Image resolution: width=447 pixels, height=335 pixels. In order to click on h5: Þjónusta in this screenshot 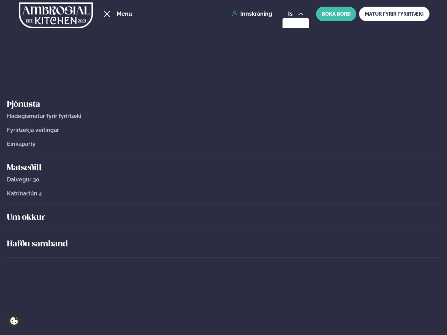, I will do `click(223, 105)`.